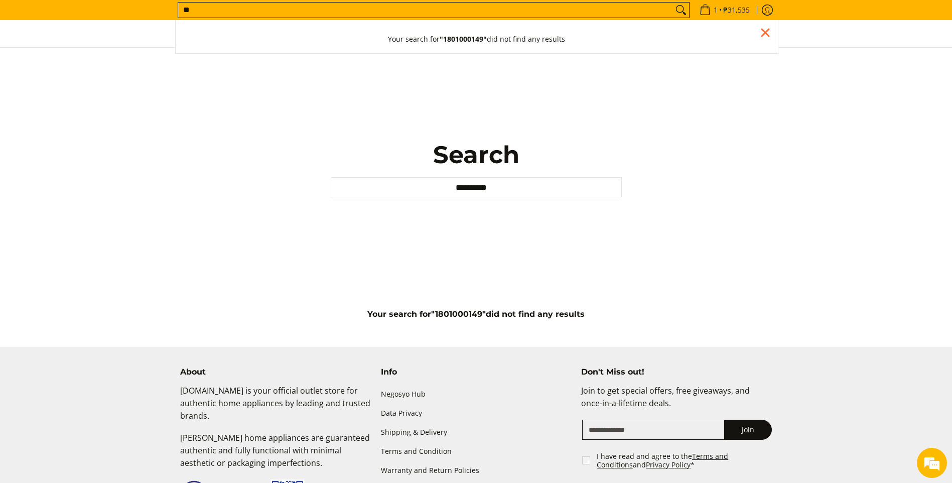 Image resolution: width=952 pixels, height=483 pixels. I want to click on button: Join, so click(747, 429).